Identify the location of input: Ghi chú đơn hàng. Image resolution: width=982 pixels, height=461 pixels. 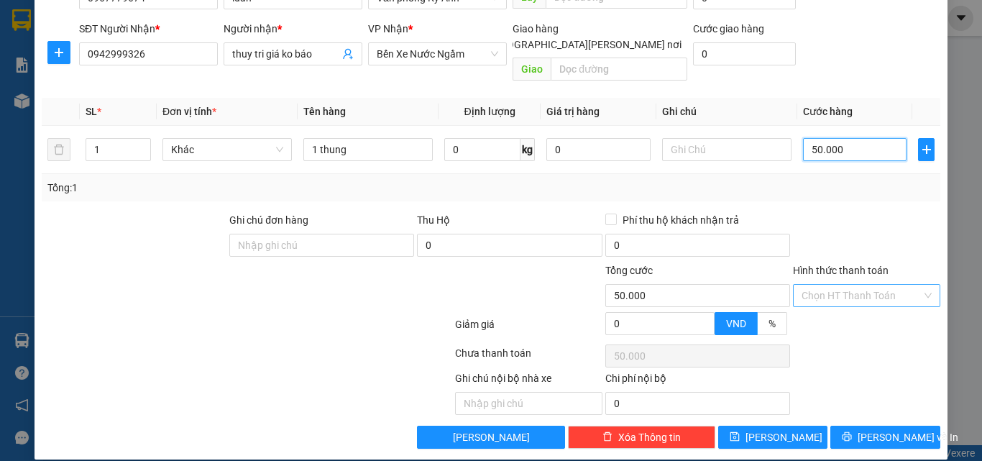
(321, 245).